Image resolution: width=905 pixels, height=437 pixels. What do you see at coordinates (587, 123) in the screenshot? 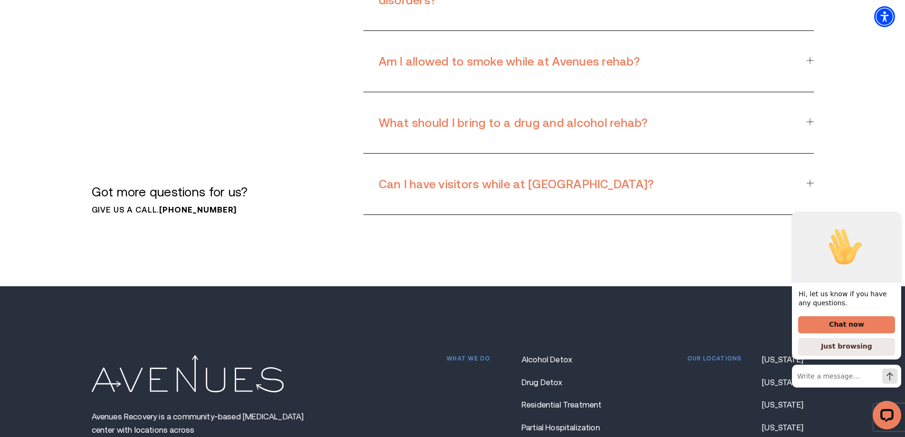
I see `h3: What should I bring to a drug and alcohol rehab?` at bounding box center [587, 123].